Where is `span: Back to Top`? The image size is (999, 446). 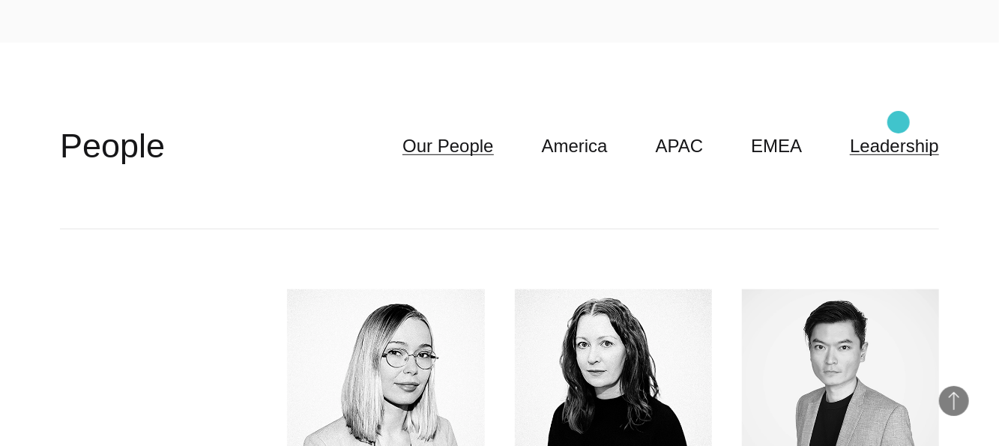
span: Back to Top is located at coordinates (954, 401).